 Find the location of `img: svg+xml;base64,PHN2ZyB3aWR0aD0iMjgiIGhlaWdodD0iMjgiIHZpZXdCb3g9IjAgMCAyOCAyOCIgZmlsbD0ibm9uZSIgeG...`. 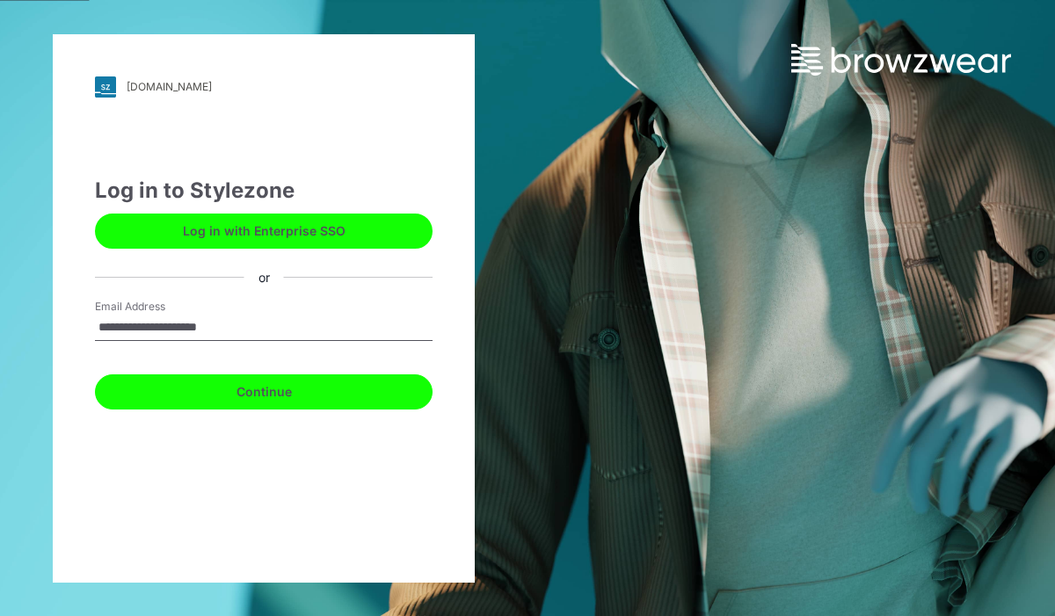

img: svg+xml;base64,PHN2ZyB3aWR0aD0iMjgiIGhlaWdodD0iMjgiIHZpZXdCb3g9IjAgMCAyOCAyOCIgZmlsbD0ibm9uZSIgeG... is located at coordinates (105, 87).